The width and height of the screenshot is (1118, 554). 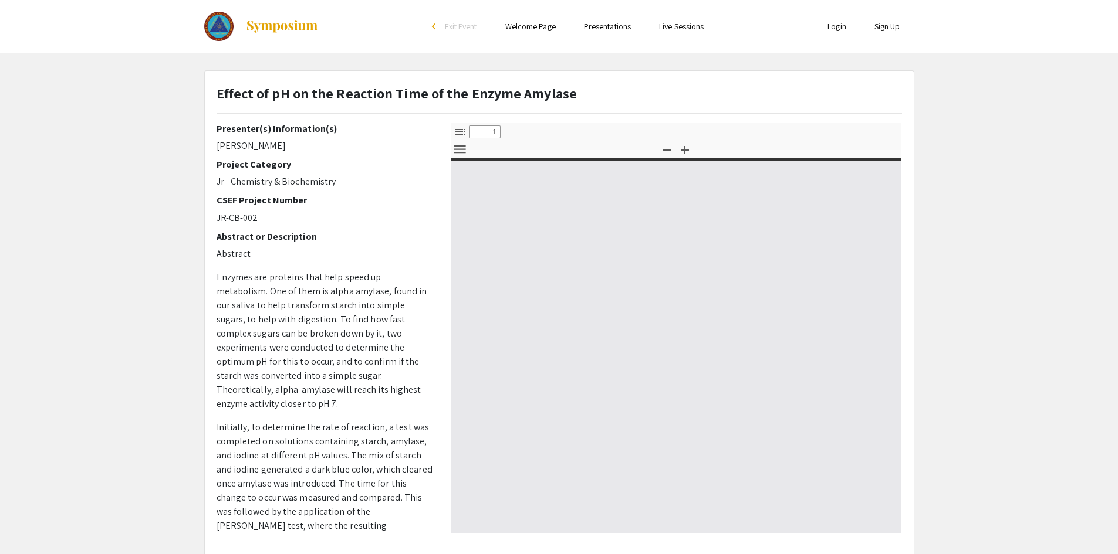 What do you see at coordinates (324, 128) in the screenshot?
I see `h2: Presenter(s) Information(s)` at bounding box center [324, 128].